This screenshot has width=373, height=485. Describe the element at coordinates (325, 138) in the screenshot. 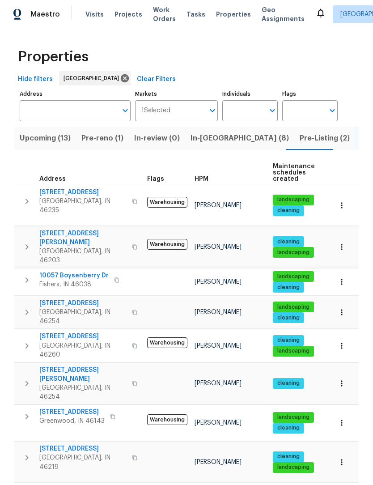

I see `span: Pre-Listing (2)` at that location.